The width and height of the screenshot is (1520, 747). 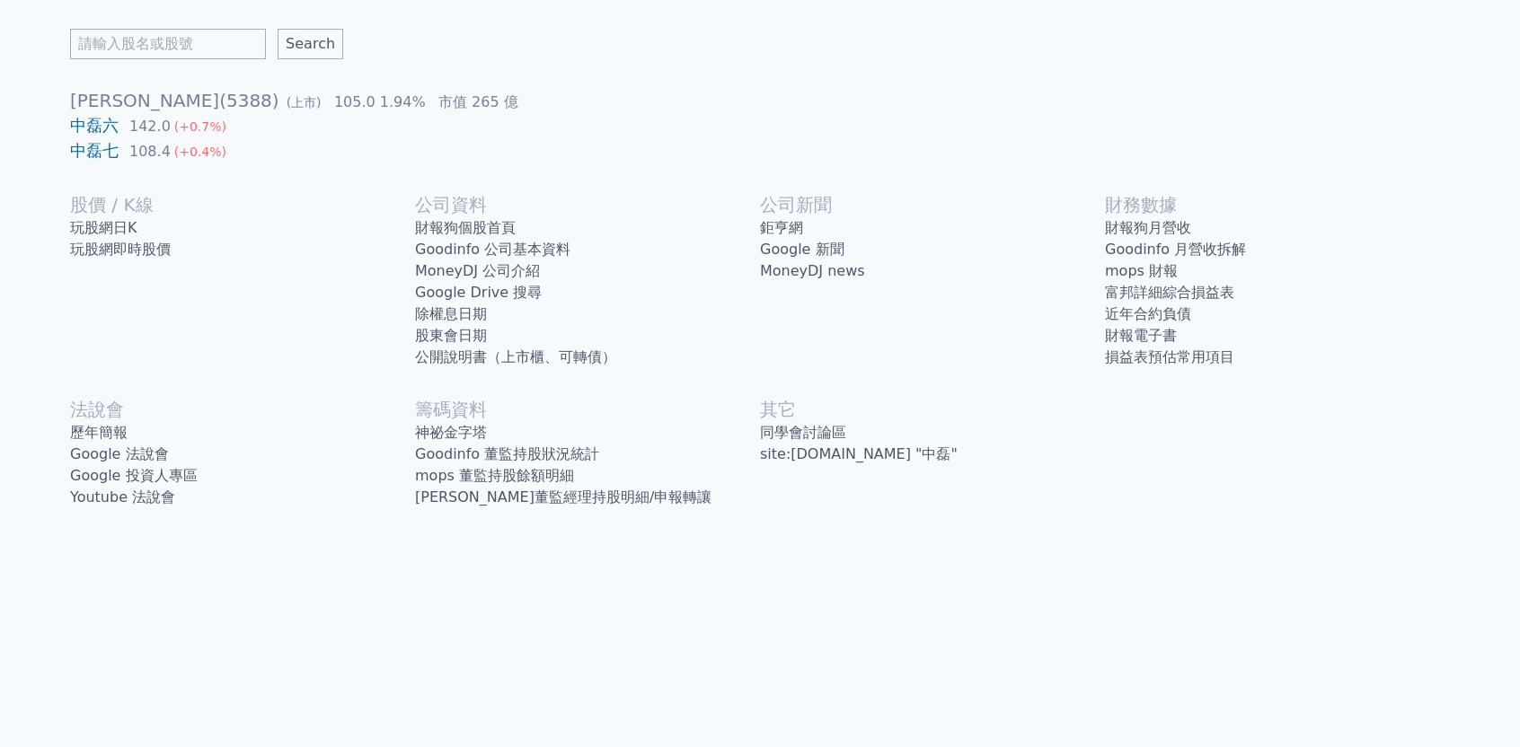 I want to click on h2: 公司資料, so click(x=587, y=205).